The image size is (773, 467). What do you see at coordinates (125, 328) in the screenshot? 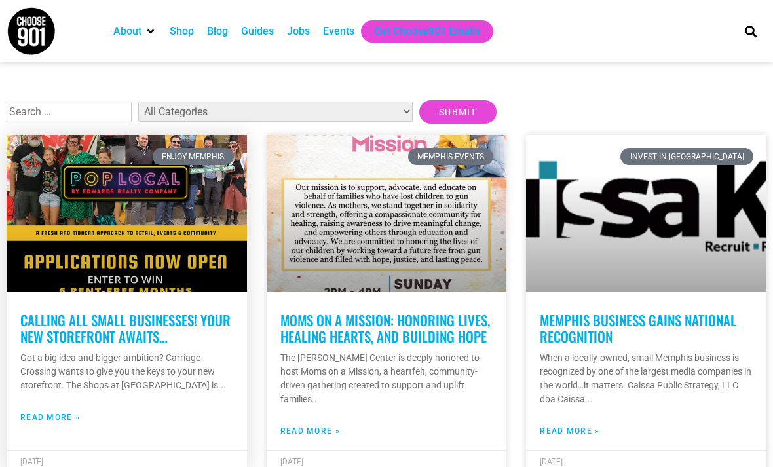
I see `a: Calling all small businesses! Your new storefront awaits…` at bounding box center [125, 328].